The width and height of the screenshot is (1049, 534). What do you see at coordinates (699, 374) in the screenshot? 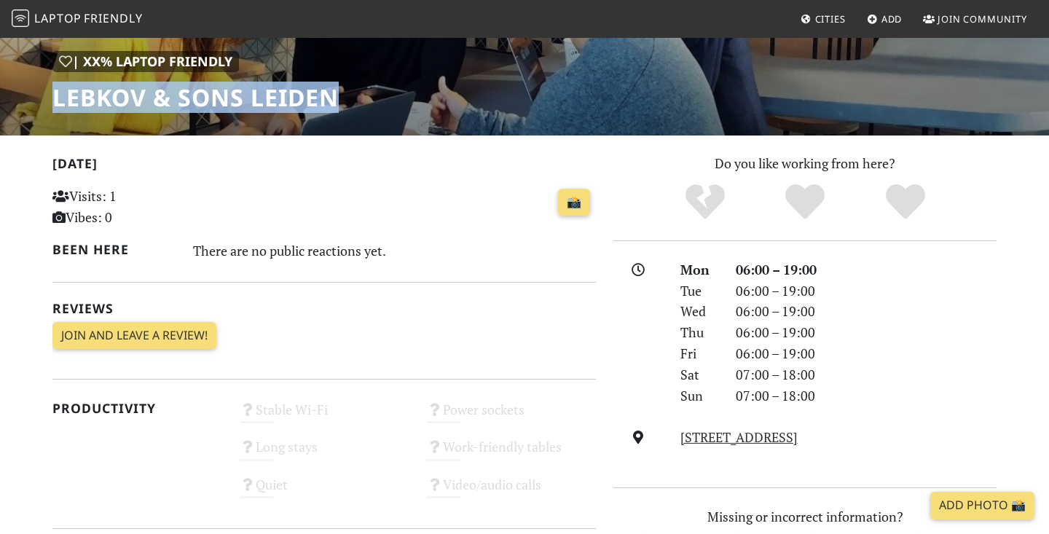
I see `div: Sat` at bounding box center [699, 374].